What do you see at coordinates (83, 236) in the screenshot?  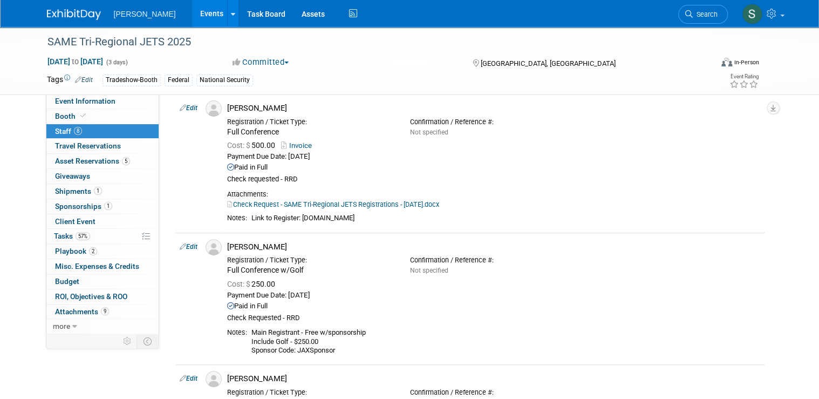 I see `span: 57%` at bounding box center [83, 236].